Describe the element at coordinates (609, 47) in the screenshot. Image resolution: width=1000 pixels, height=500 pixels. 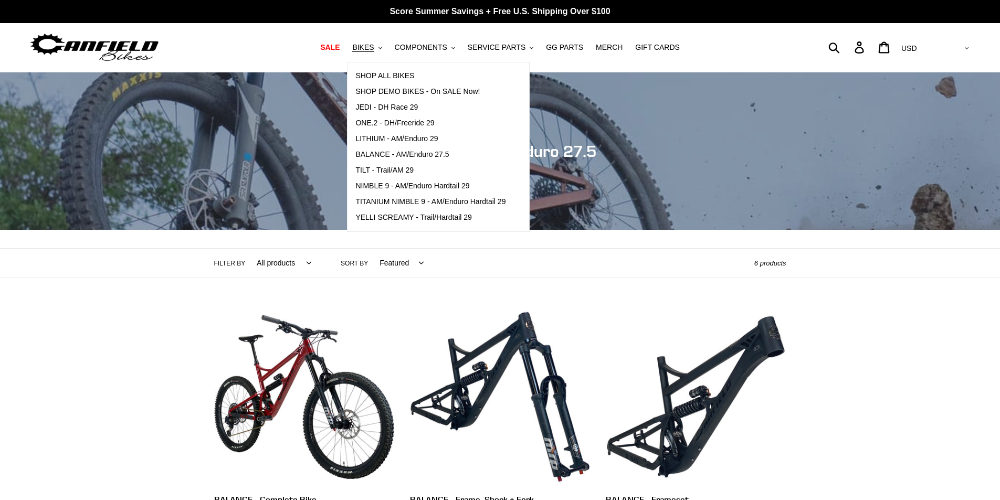
I see `a: MERCH` at that location.